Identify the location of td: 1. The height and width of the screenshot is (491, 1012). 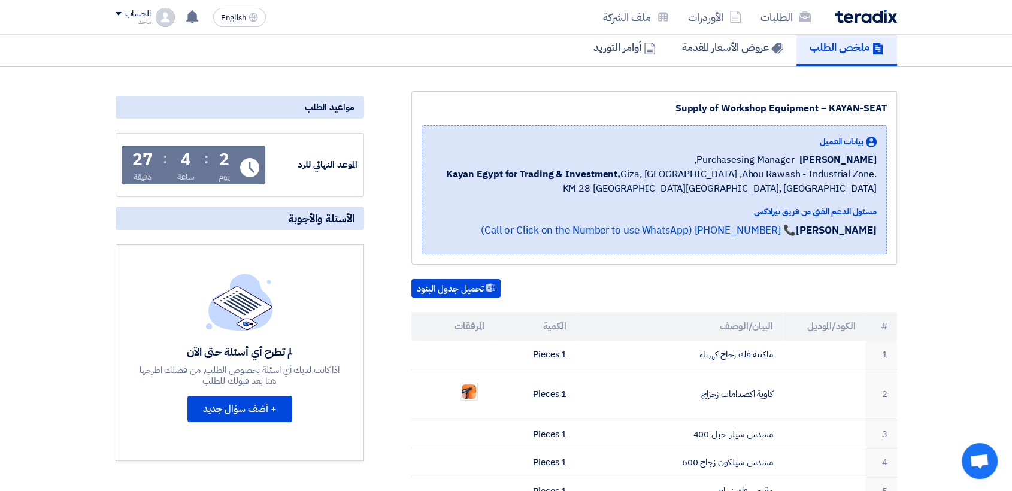
(881, 355).